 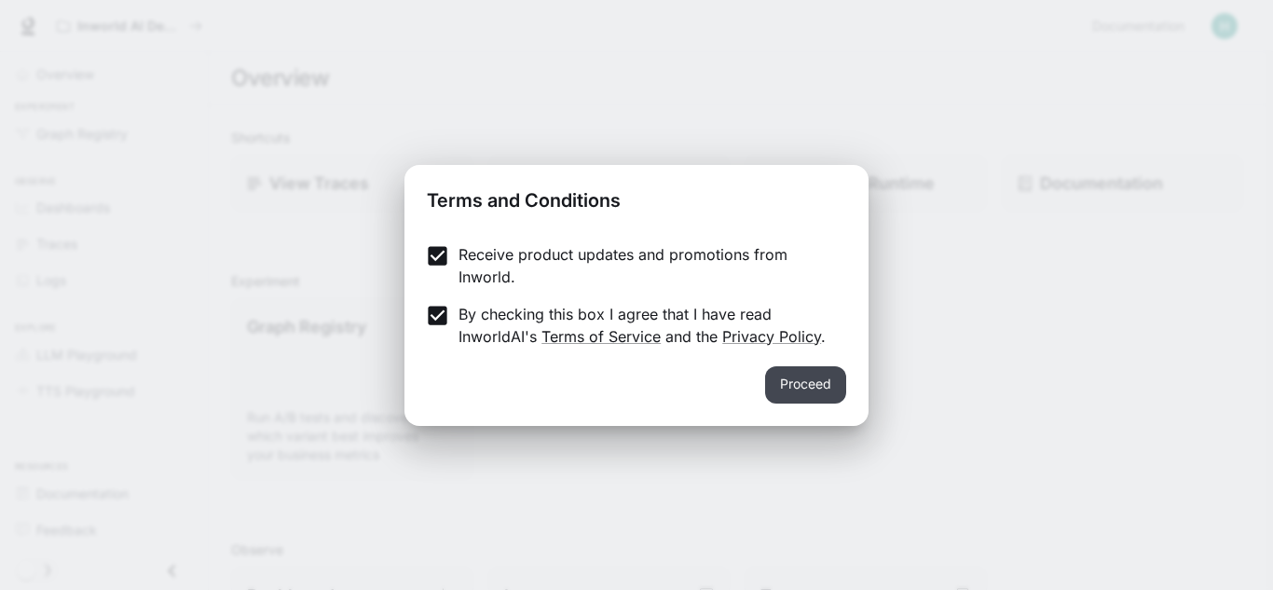 What do you see at coordinates (645, 325) in the screenshot?
I see `p: By checking this box I agree that I have read InworldAI's and the .` at bounding box center [645, 325].